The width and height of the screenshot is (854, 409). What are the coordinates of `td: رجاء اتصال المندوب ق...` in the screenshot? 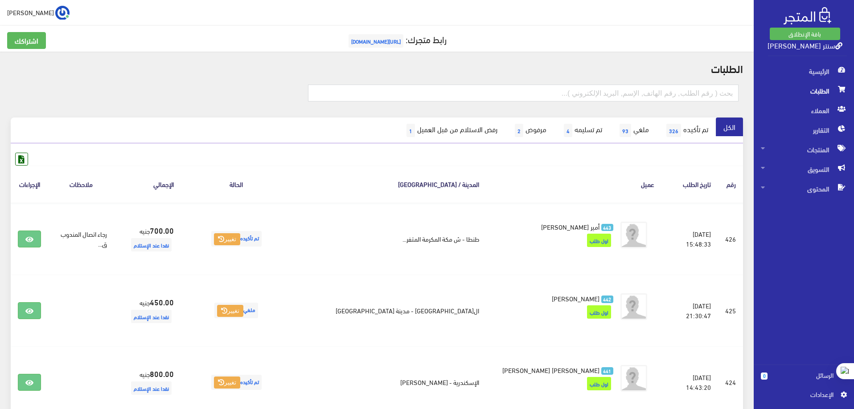 It's located at (81, 239).